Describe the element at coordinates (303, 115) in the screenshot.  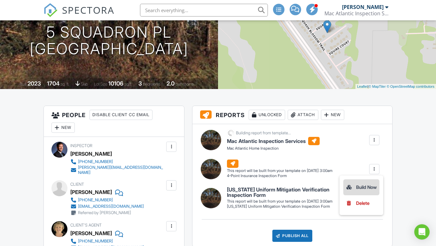
I see `div: Attach` at that location.